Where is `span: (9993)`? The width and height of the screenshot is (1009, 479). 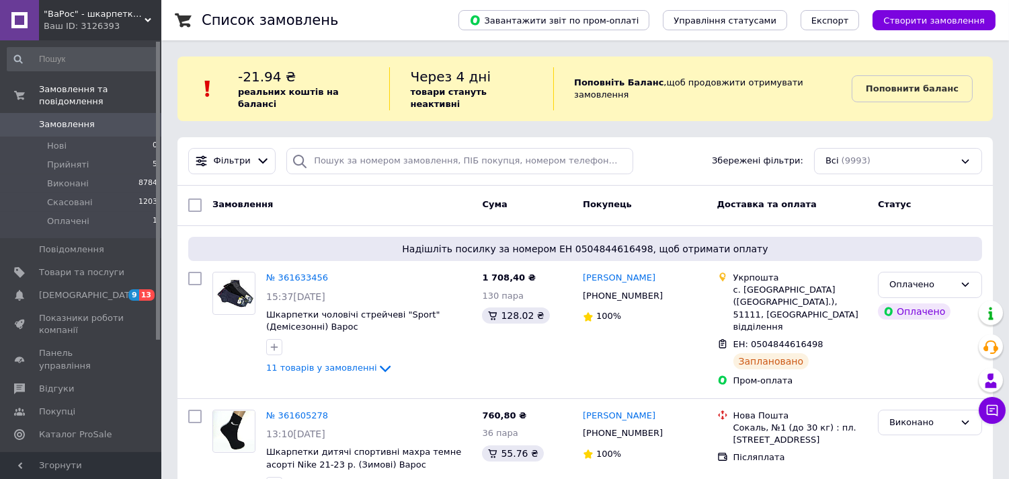
span: (9993) is located at coordinates (856, 160).